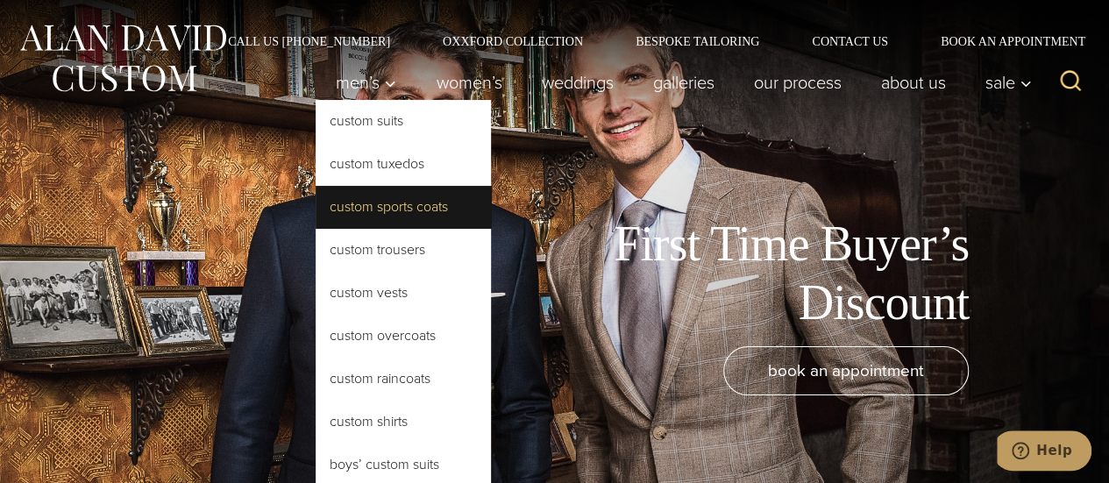  What do you see at coordinates (403, 379) in the screenshot?
I see `a: Custom Raincoats` at bounding box center [403, 379].